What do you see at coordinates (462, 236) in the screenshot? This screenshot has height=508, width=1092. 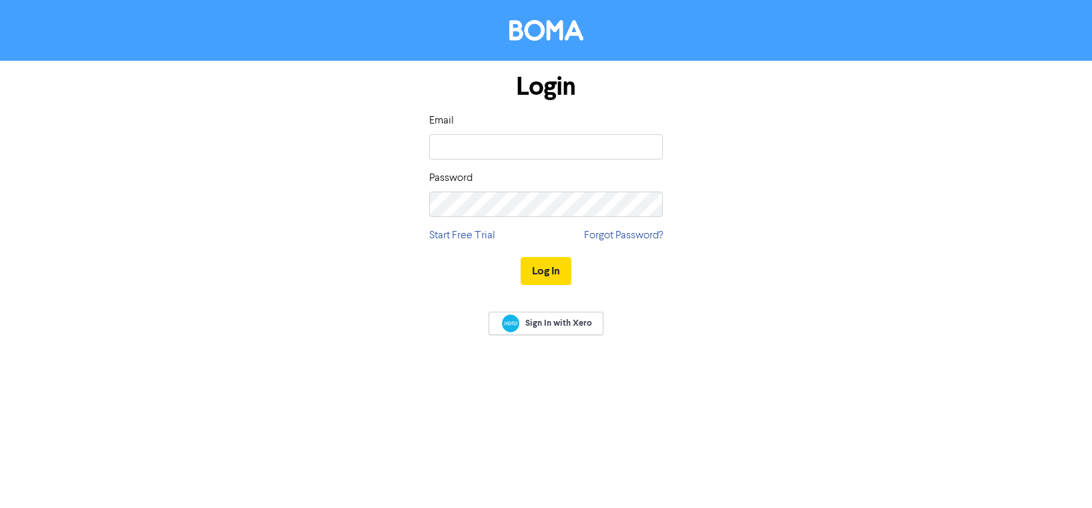 I see `a: Start Free Trial` at bounding box center [462, 236].